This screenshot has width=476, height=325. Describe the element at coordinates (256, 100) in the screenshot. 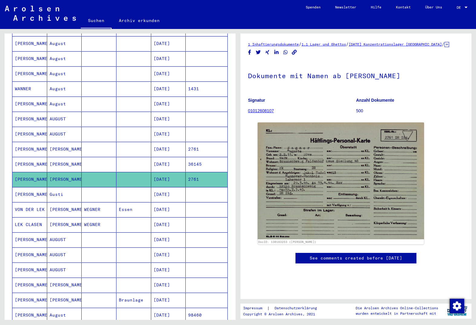

I see `b: Signatur` at that location.